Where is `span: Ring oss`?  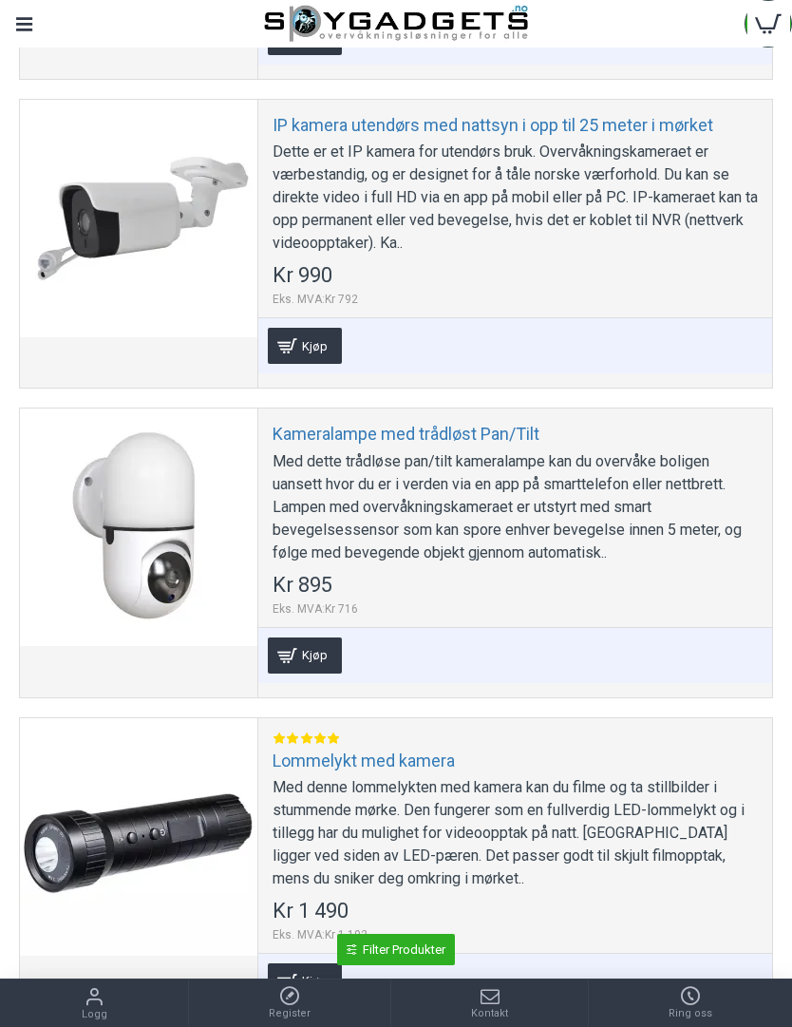
span: Ring oss is located at coordinates (690, 1013).